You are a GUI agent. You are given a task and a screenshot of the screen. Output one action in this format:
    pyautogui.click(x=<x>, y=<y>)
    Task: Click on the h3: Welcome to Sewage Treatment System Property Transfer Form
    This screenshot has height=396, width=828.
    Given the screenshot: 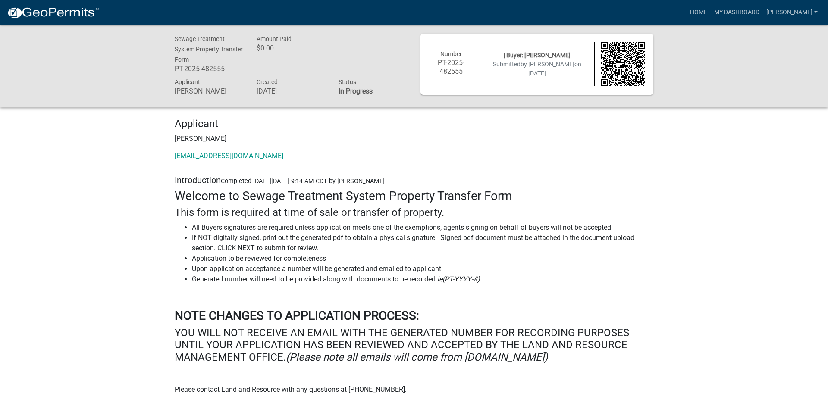 What is the action you would take?
    pyautogui.click(x=414, y=196)
    